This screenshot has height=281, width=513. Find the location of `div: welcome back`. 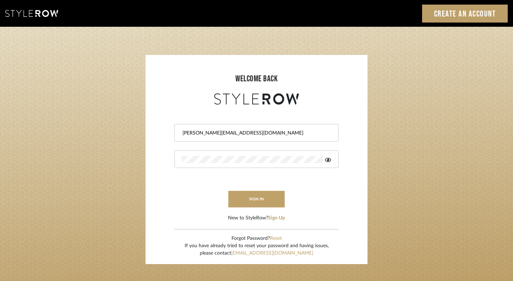

div: welcome back is located at coordinates (257, 79).